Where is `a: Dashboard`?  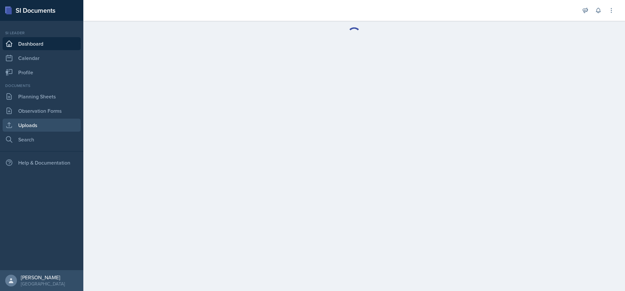 a: Dashboard is located at coordinates (42, 44).